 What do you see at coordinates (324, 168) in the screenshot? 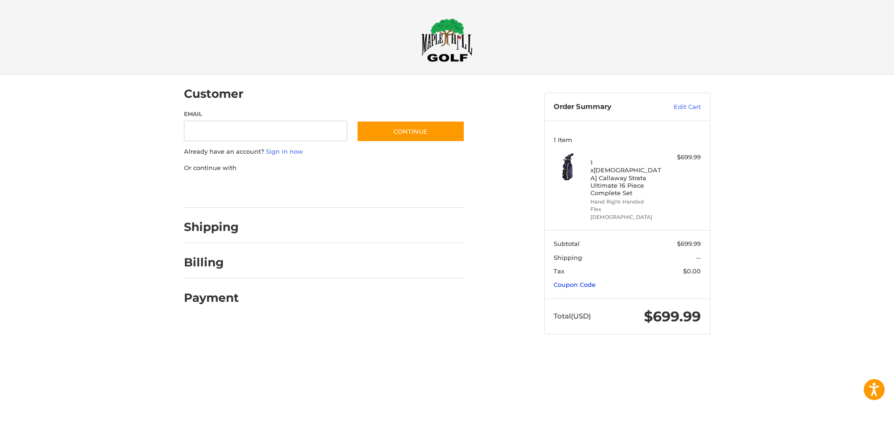
I see `p: Or continue with` at bounding box center [324, 168].